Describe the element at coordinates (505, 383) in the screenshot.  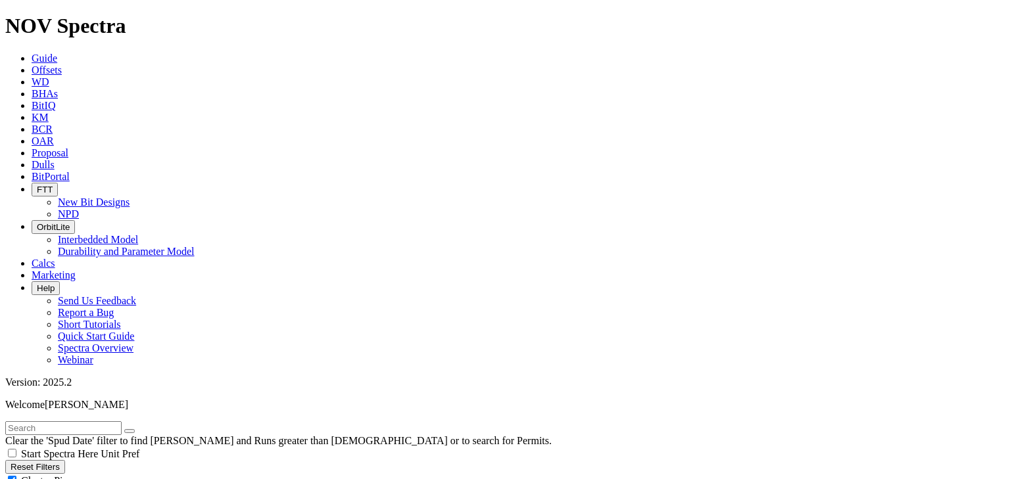
I see `div: Version: 2025.2` at that location.